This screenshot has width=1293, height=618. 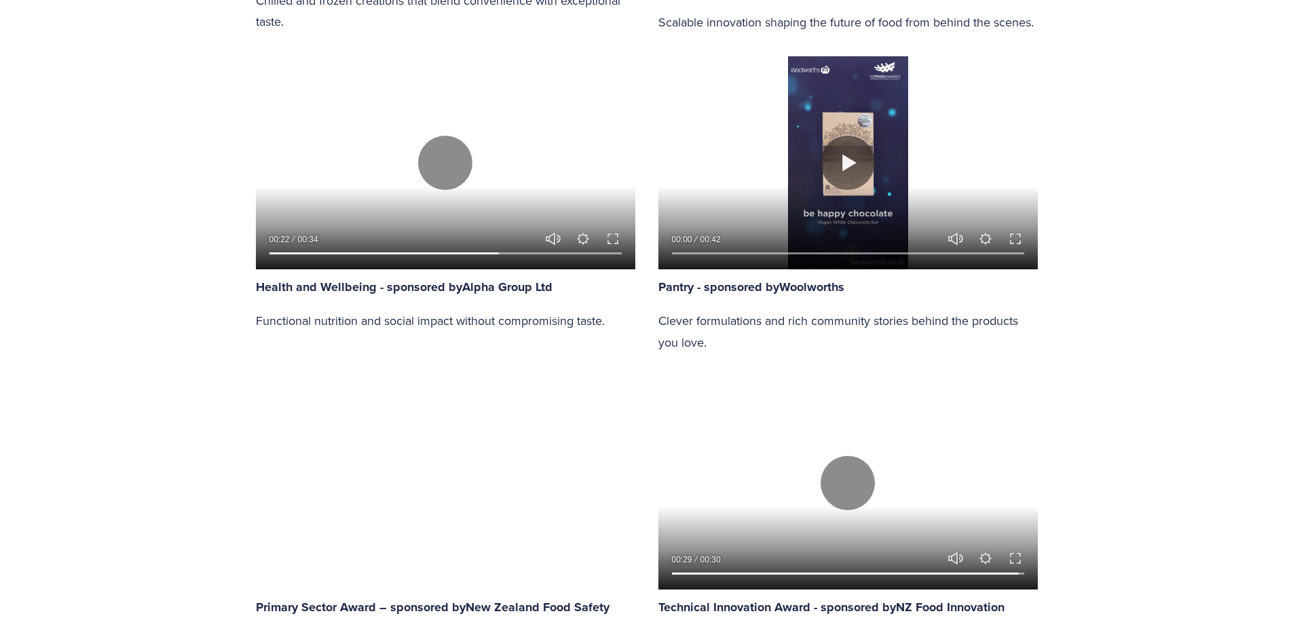 I want to click on a: Alpha Group Ltd, so click(x=507, y=286).